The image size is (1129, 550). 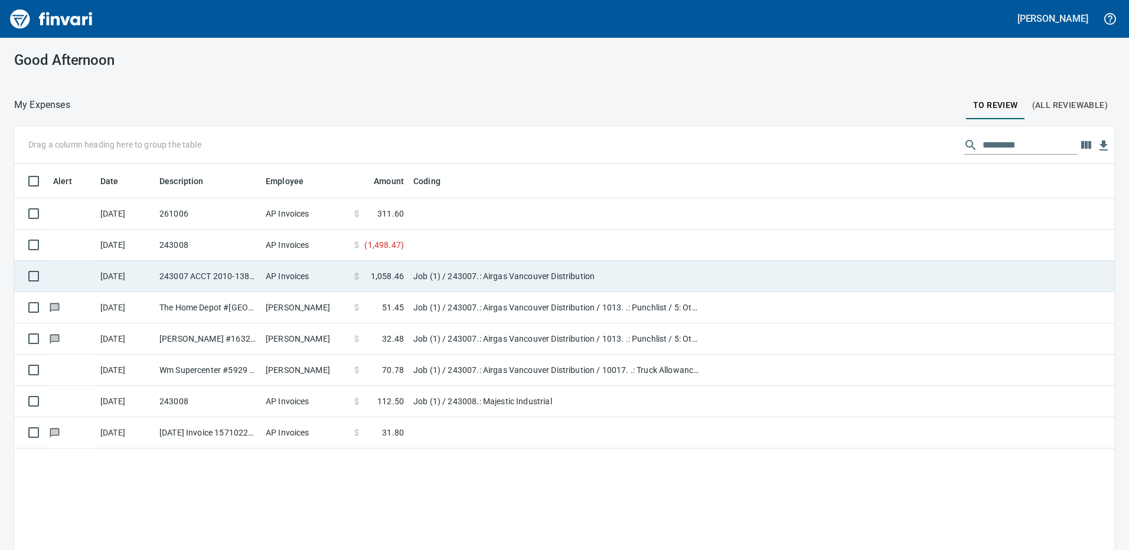 I want to click on span: To Review, so click(x=996, y=105).